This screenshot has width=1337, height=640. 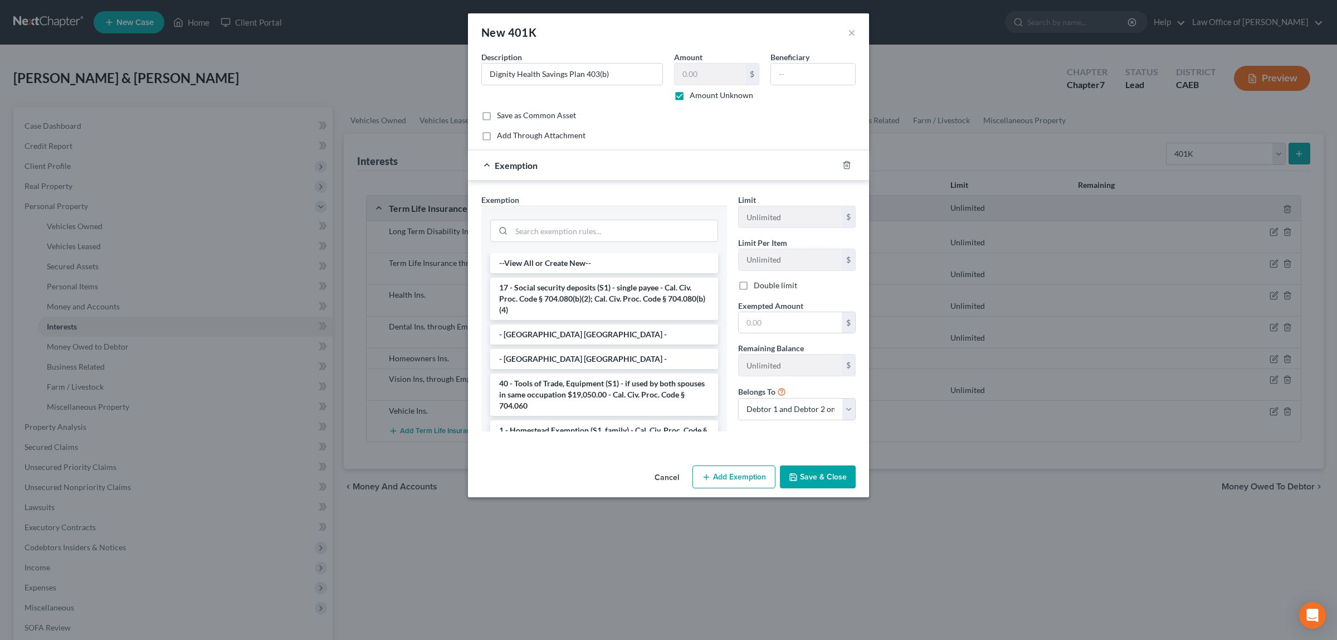 What do you see at coordinates (776, 285) in the screenshot?
I see `label: Double limit` at bounding box center [776, 285].